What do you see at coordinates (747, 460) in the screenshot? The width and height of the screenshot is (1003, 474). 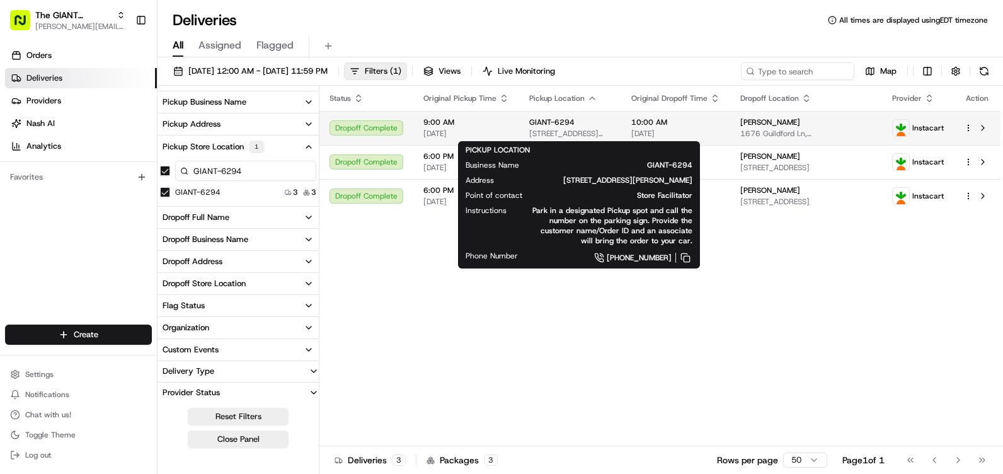 I see `p: Rows per page` at bounding box center [747, 460].